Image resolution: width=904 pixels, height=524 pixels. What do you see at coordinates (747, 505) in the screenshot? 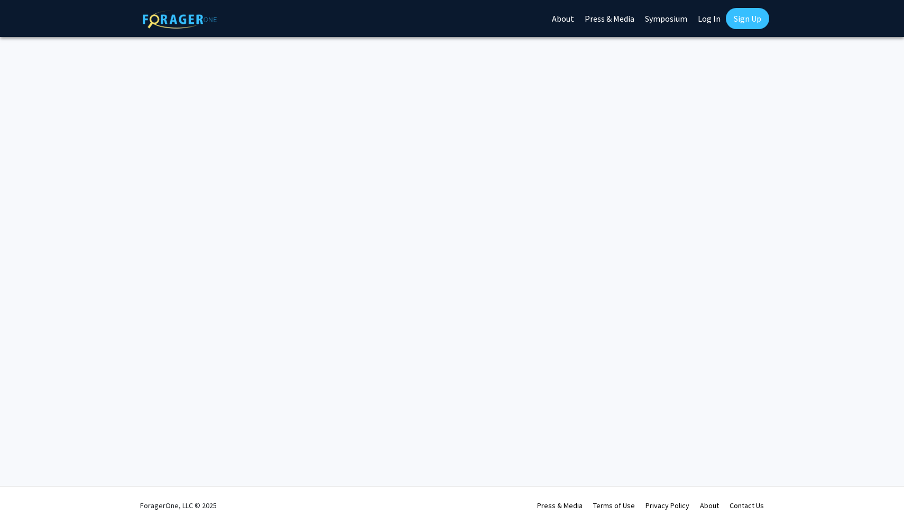
I see `a: Contact Us` at bounding box center [747, 505].